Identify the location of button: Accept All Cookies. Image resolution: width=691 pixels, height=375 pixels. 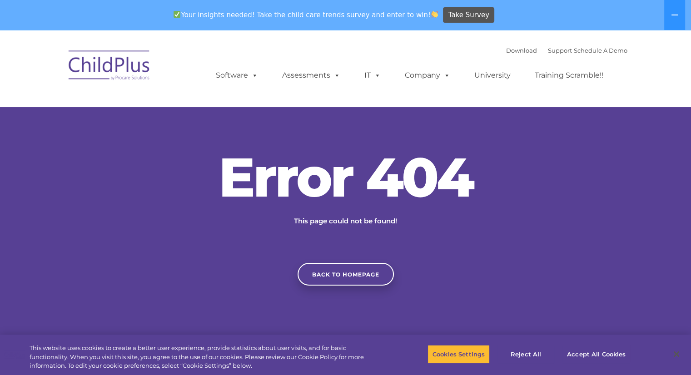
(596, 354).